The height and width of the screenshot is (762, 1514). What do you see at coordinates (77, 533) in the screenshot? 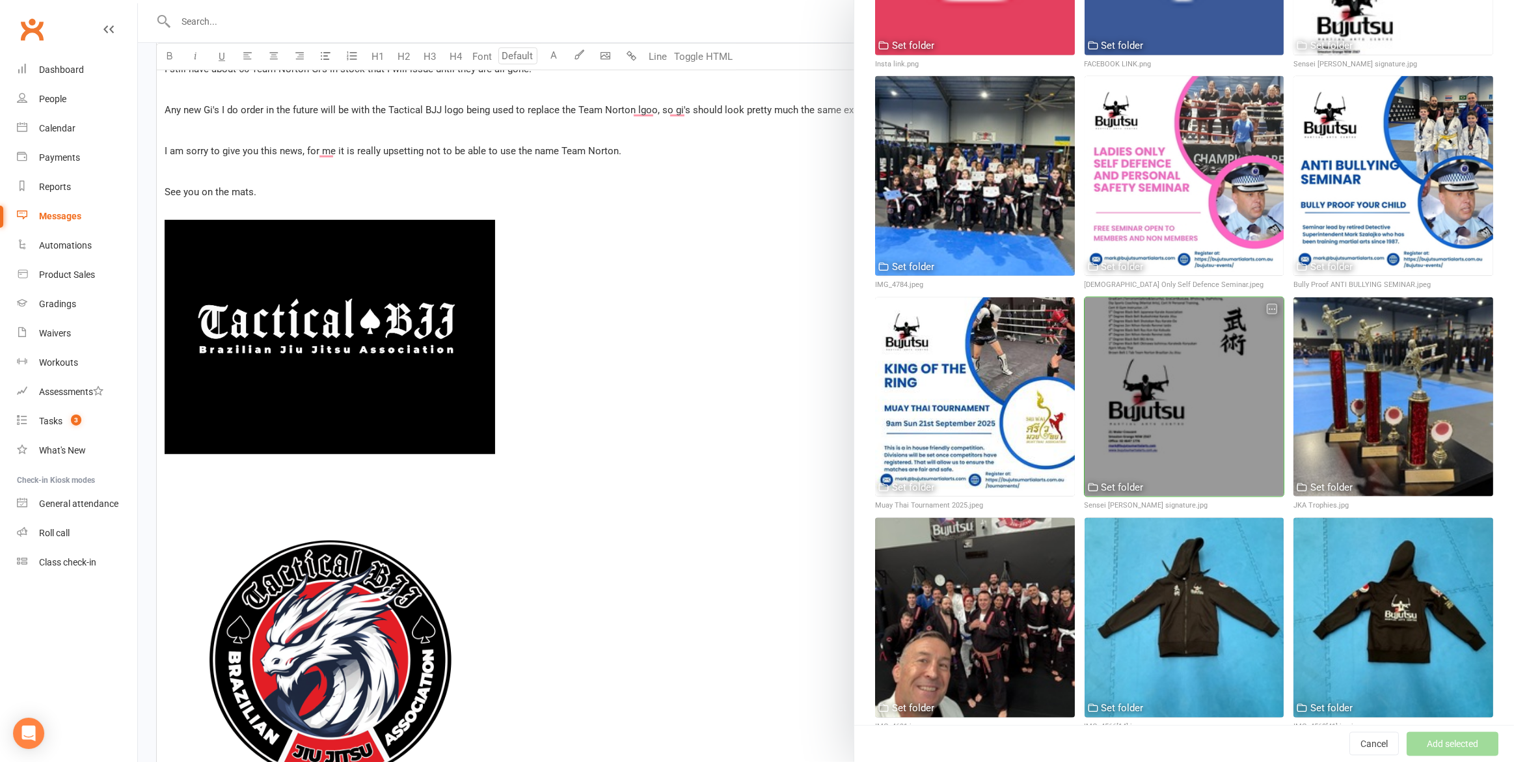
I see `a: Roll call` at bounding box center [77, 533].